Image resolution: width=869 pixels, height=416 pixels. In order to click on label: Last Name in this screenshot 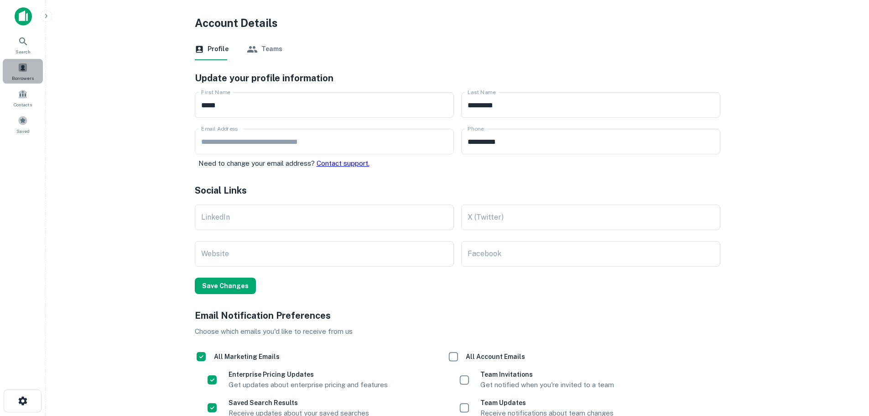, I will do `click(482, 92)`.